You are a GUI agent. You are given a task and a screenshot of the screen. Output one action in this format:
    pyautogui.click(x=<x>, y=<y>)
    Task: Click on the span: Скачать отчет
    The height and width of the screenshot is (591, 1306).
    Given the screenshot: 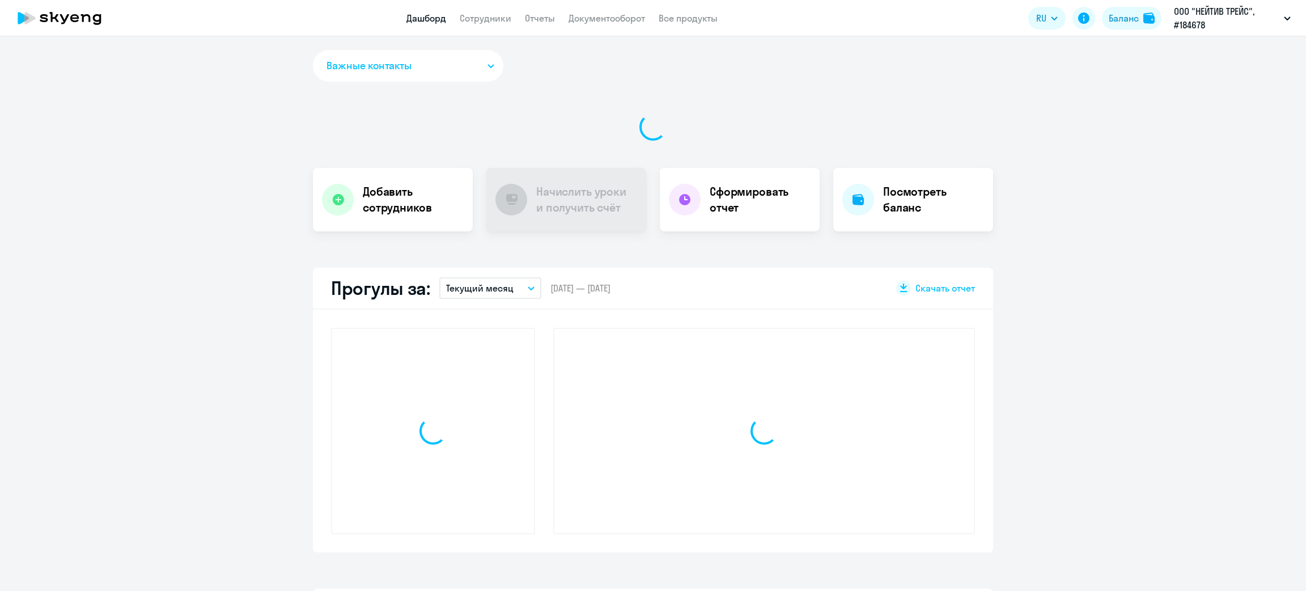 What is the action you would take?
    pyautogui.click(x=945, y=288)
    